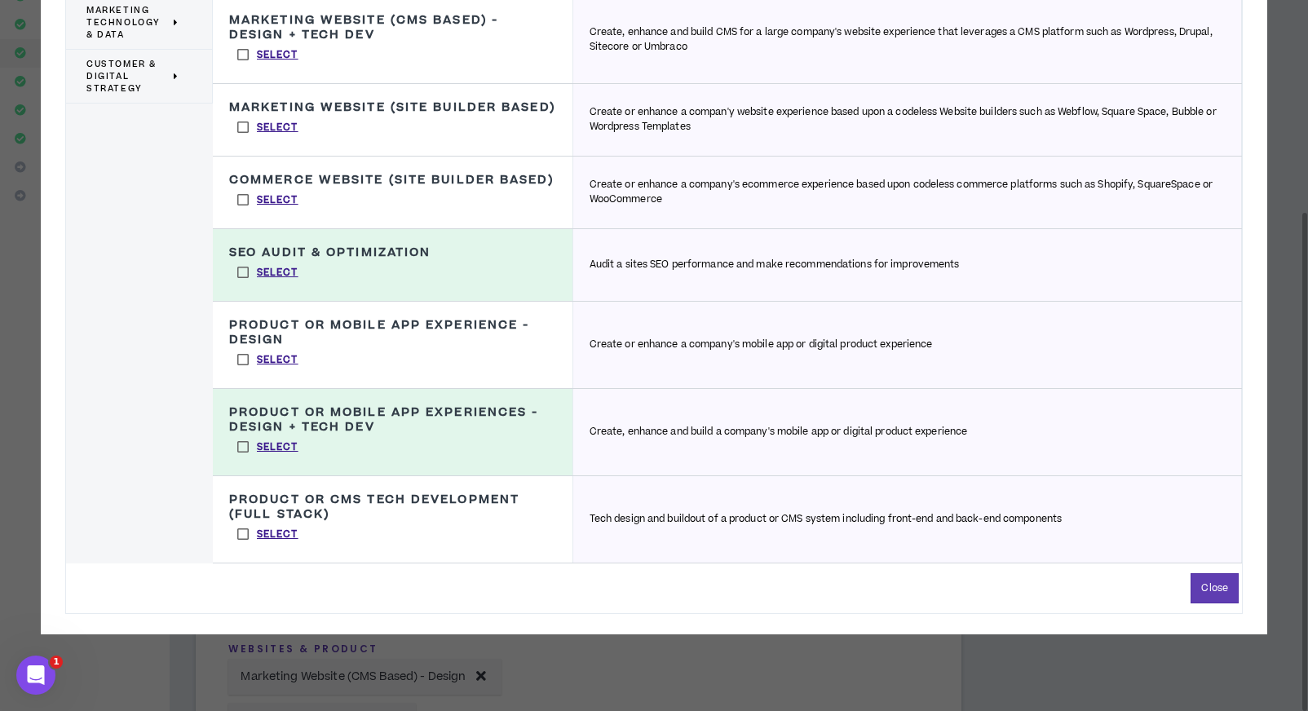 This screenshot has height=711, width=1308. I want to click on p: Create or enhance a company's mobile app or digital product experience, so click(761, 345).